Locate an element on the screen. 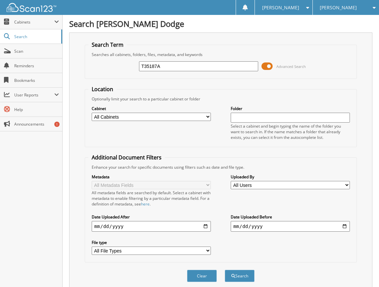 The image size is (379, 287). span: User Reports is located at coordinates (34, 95).